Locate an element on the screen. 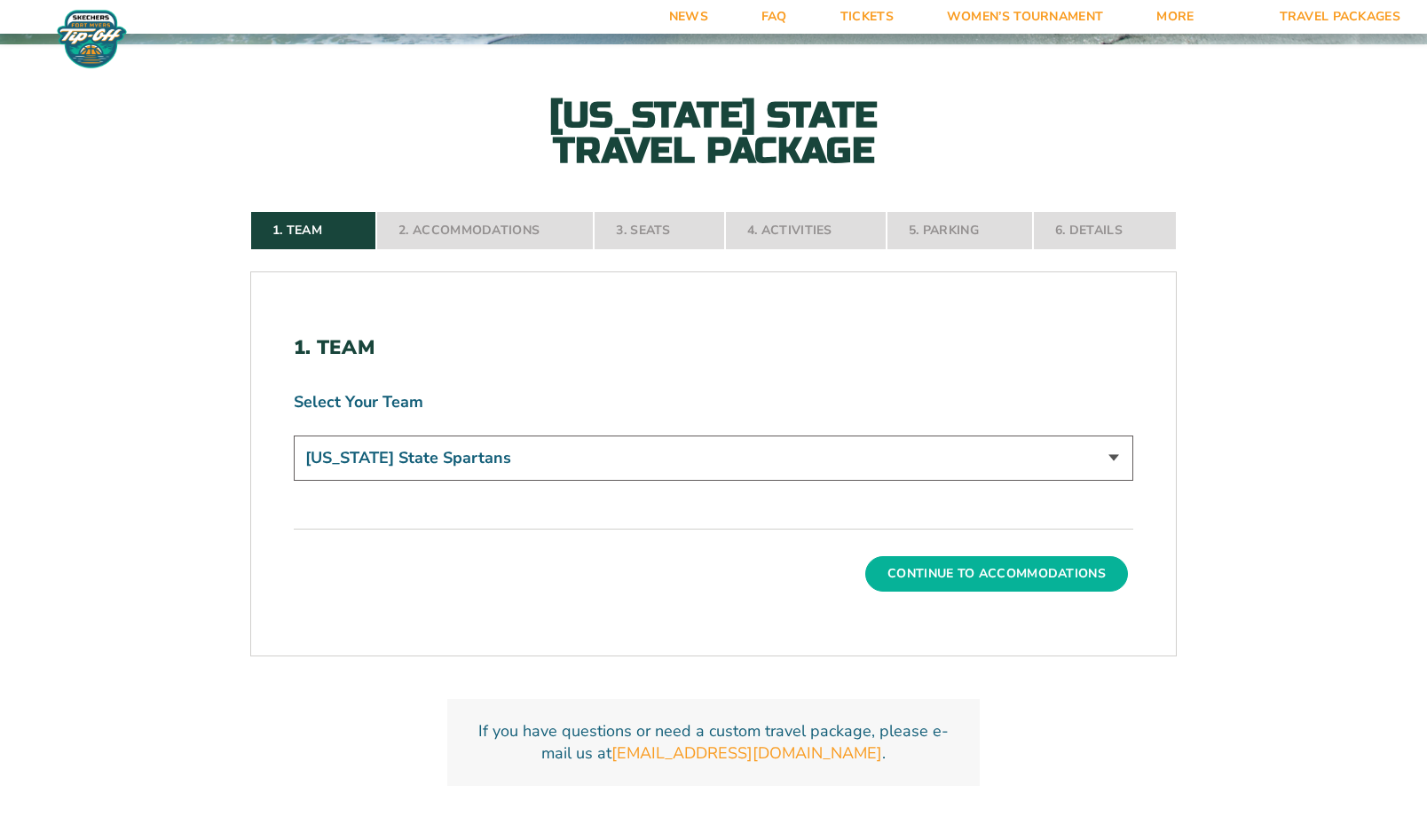 This screenshot has height=840, width=1427. h2: 1. Team is located at coordinates (713, 348).